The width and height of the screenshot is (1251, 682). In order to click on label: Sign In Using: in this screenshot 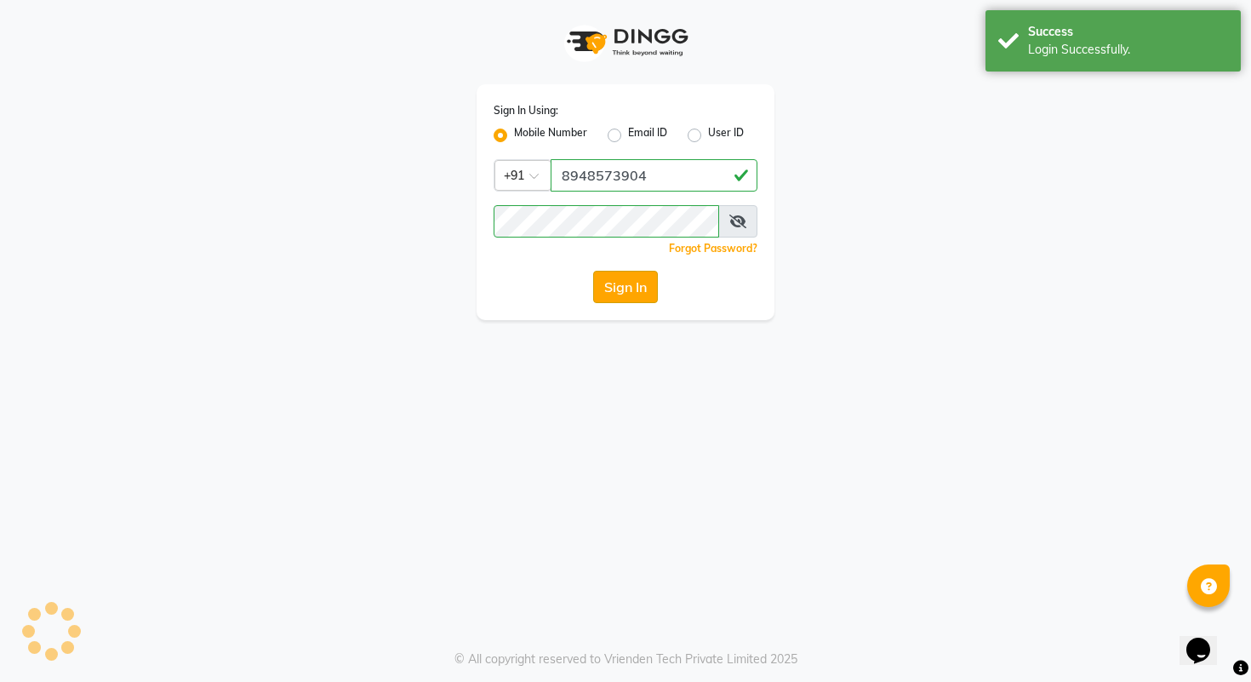, I will do `click(526, 111)`.